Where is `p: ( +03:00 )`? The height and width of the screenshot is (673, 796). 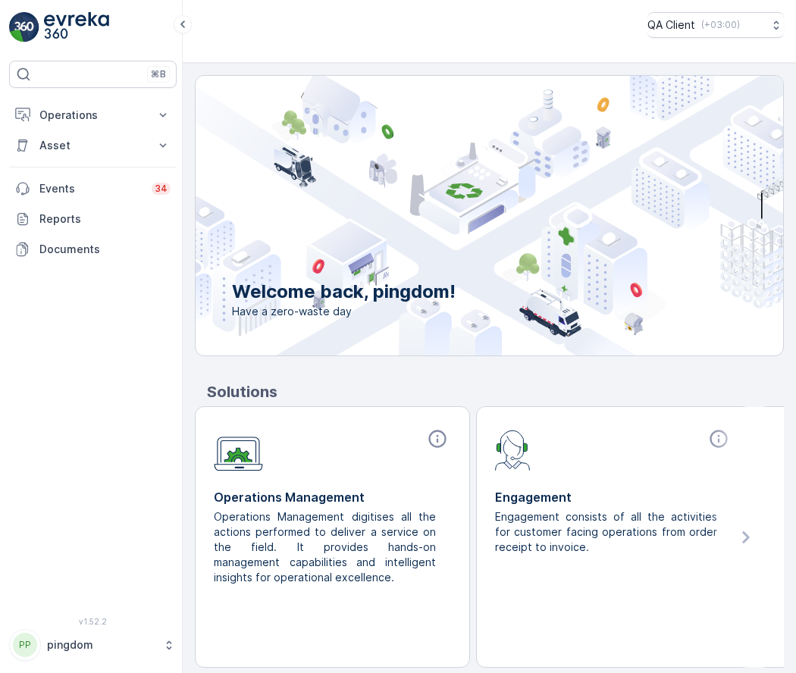
p: ( +03:00 ) is located at coordinates (720, 25).